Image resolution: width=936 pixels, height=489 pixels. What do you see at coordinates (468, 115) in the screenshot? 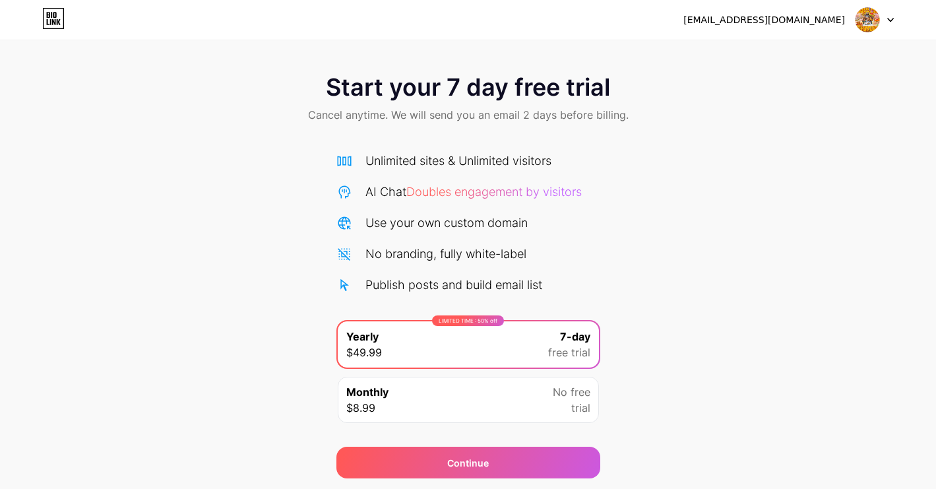
I see `span: Cancel anytime. We will send you an email 2 days before billing.` at bounding box center [468, 115].